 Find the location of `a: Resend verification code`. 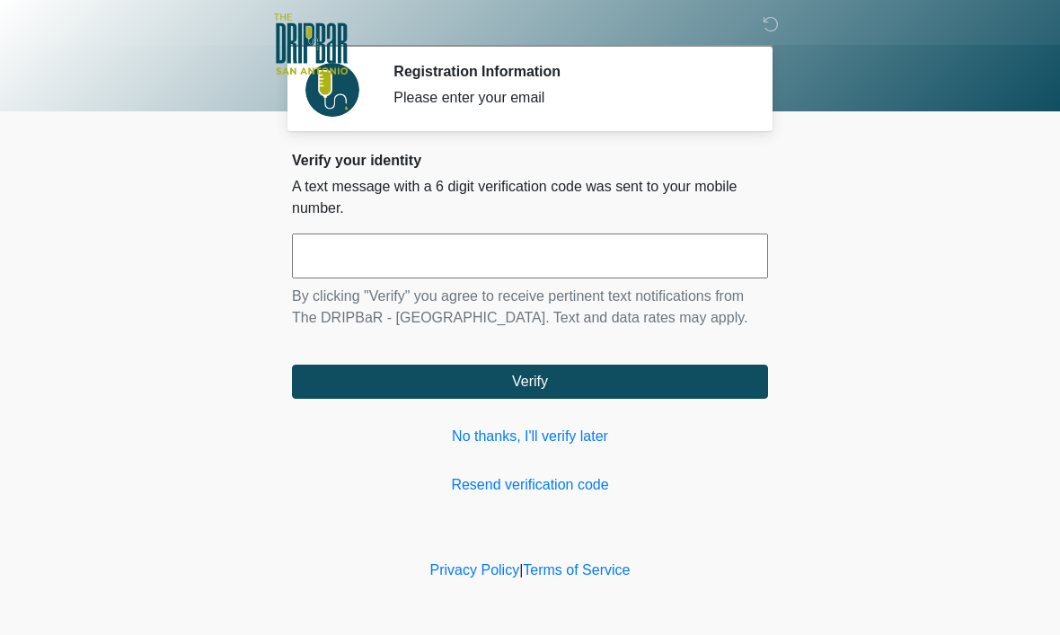

a: Resend verification code is located at coordinates (530, 485).